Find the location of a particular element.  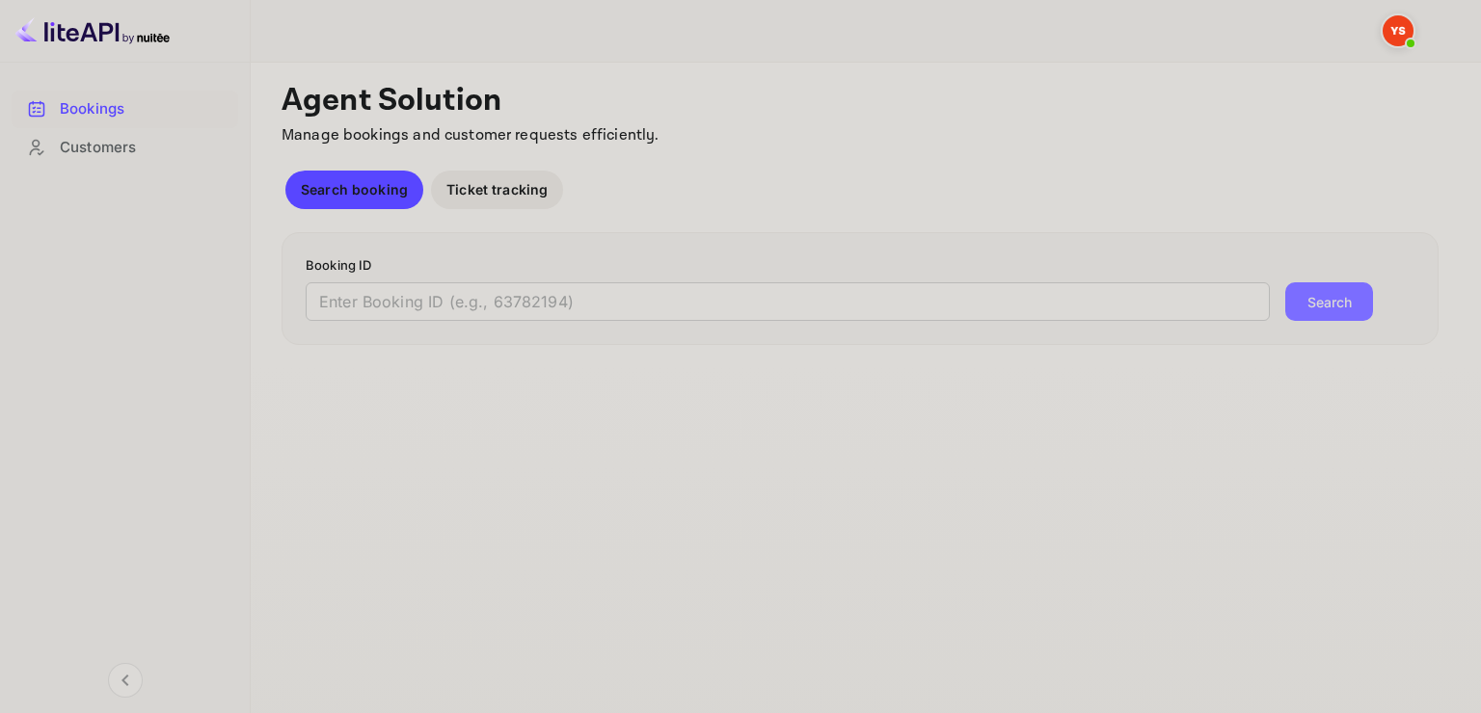

img: LiteAPI logo is located at coordinates (93, 31).